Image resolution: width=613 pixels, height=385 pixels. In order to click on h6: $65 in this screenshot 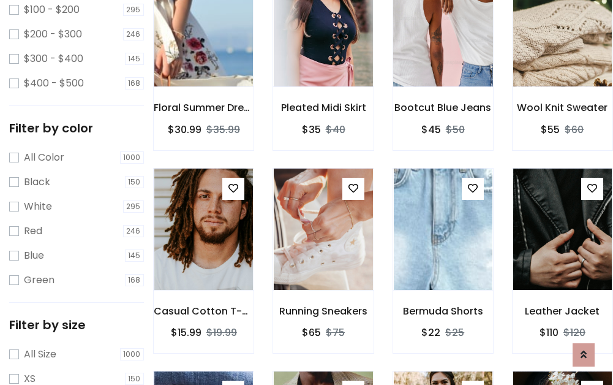, I will do `click(311, 332)`.